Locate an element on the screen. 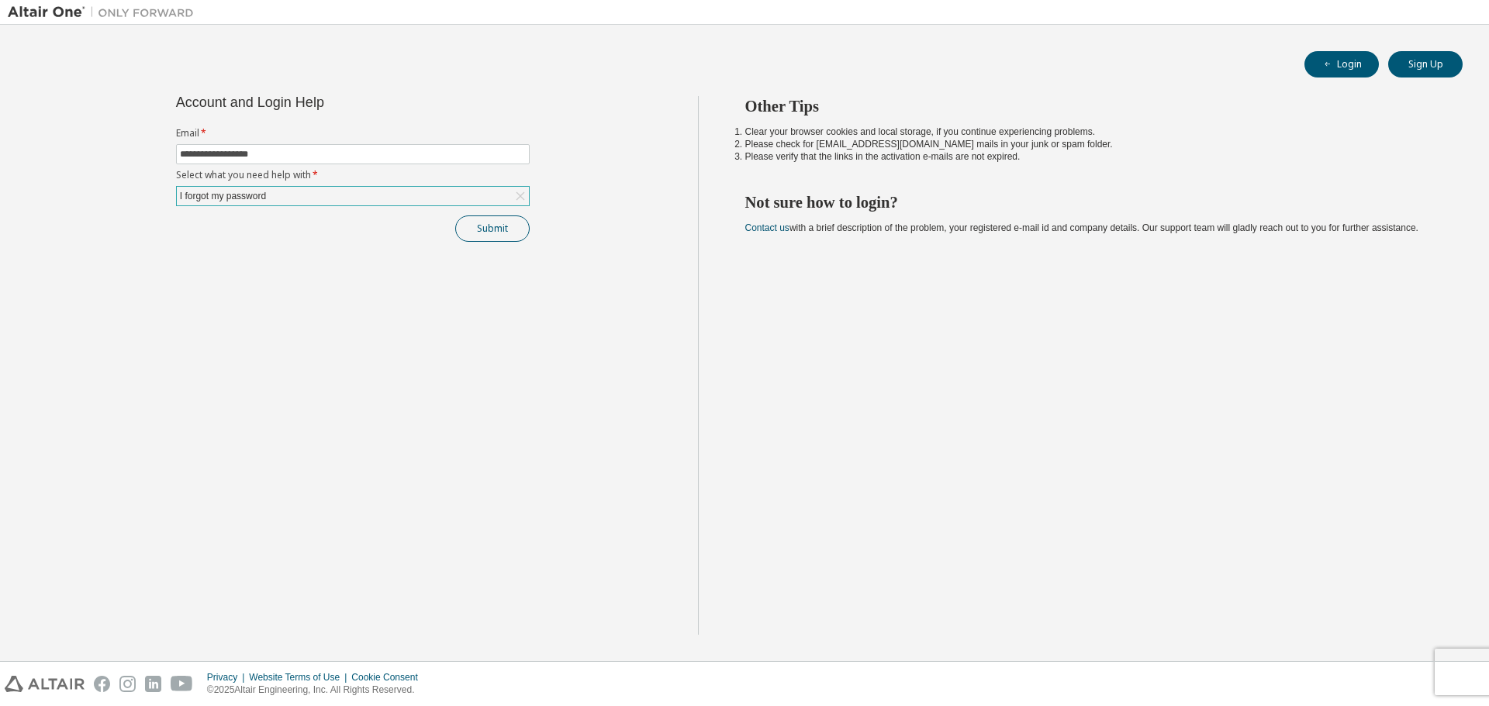 This screenshot has width=1489, height=706. div: Privacy is located at coordinates (228, 678).